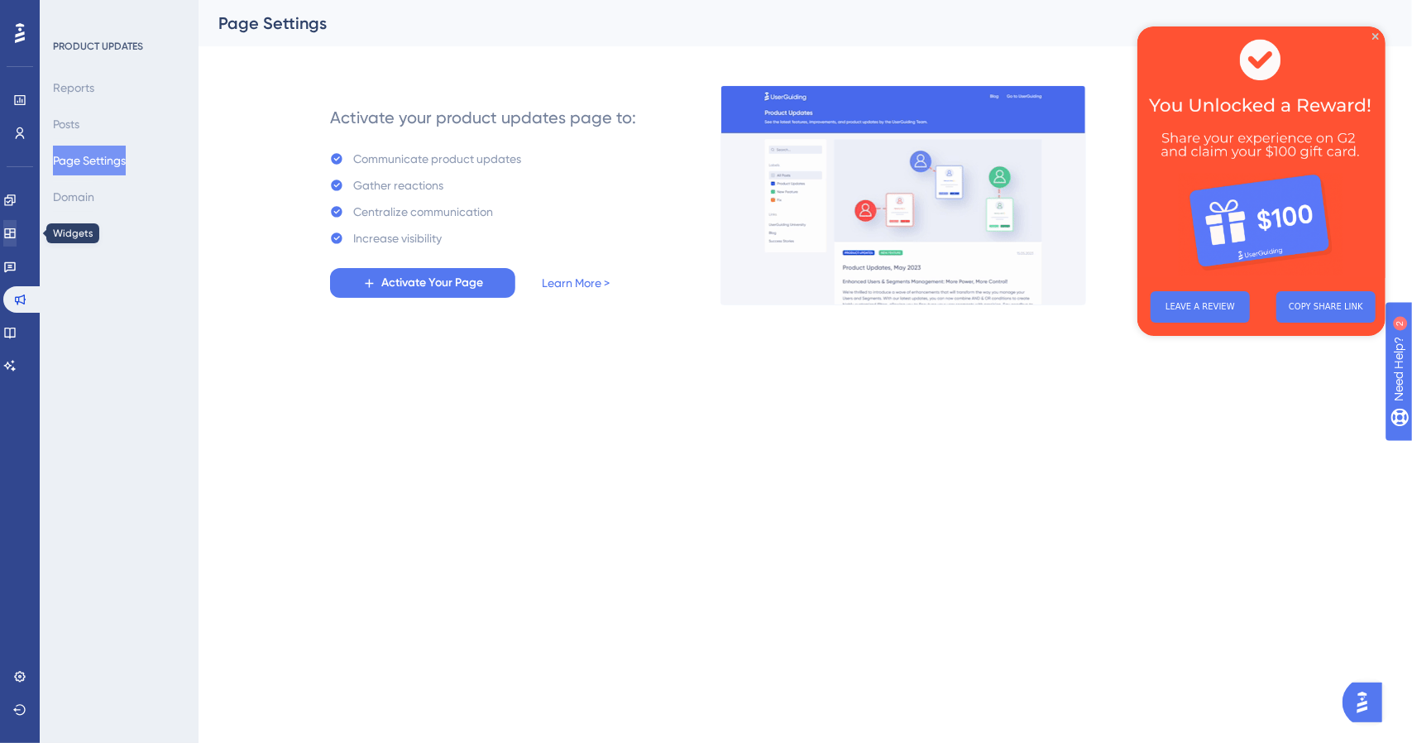 The width and height of the screenshot is (1412, 743). Describe the element at coordinates (98, 46) in the screenshot. I see `div: PRODUCT UPDATES` at that location.